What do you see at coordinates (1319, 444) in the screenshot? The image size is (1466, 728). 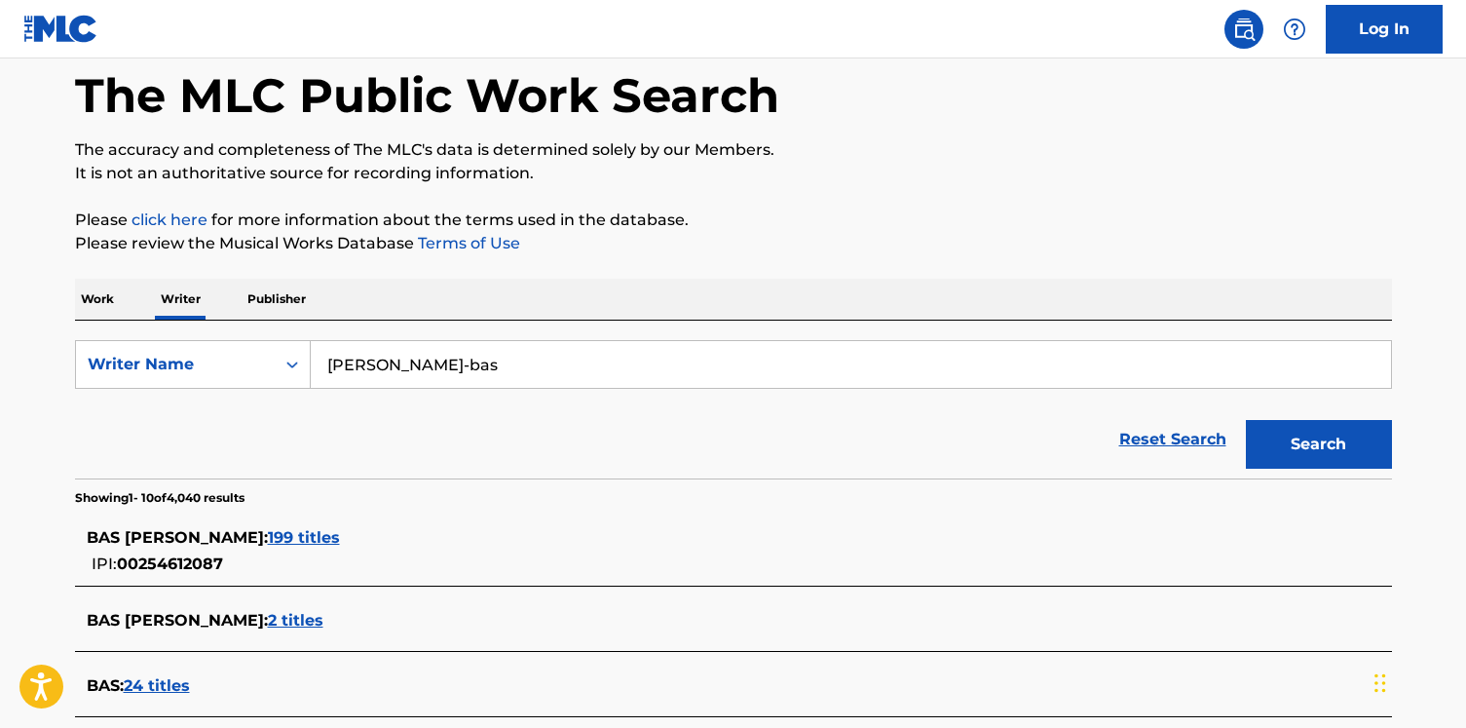 I see `button: Search` at bounding box center [1319, 444].